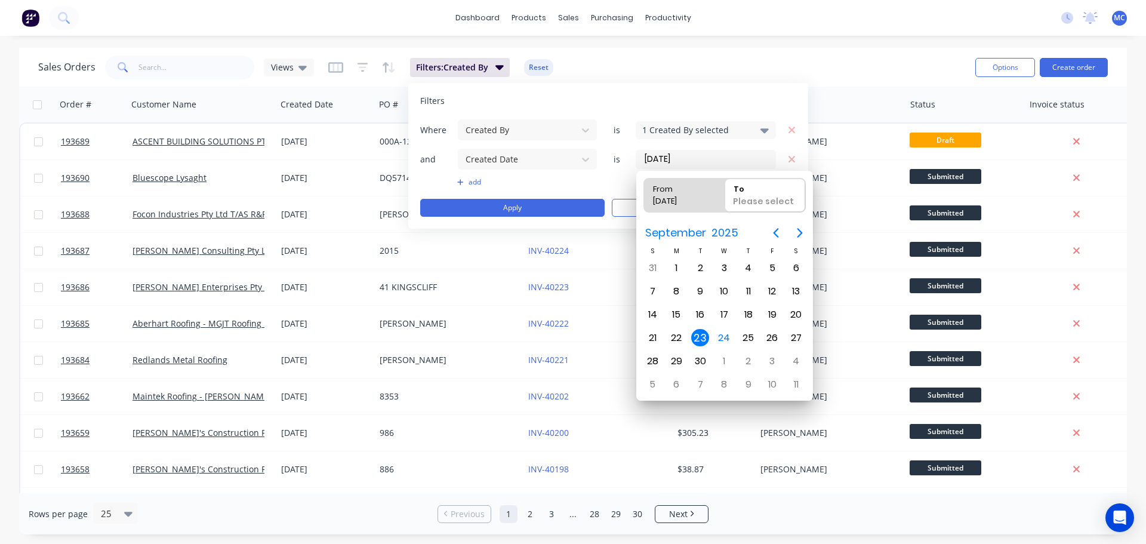 Image resolution: width=1146 pixels, height=544 pixels. I want to click on div: Sunday, September 21, 2025, so click(652, 338).